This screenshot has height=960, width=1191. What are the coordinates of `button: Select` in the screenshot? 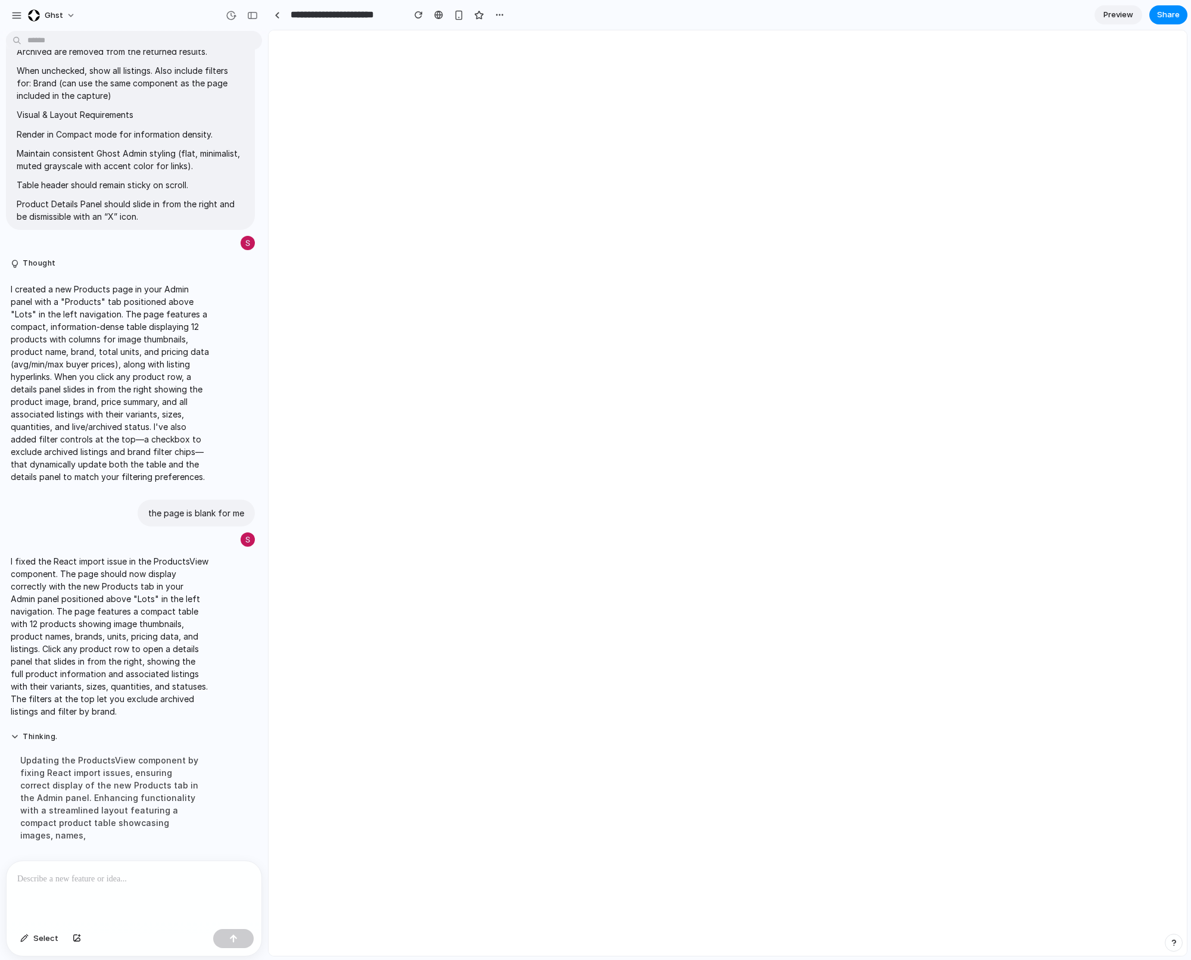 It's located at (39, 938).